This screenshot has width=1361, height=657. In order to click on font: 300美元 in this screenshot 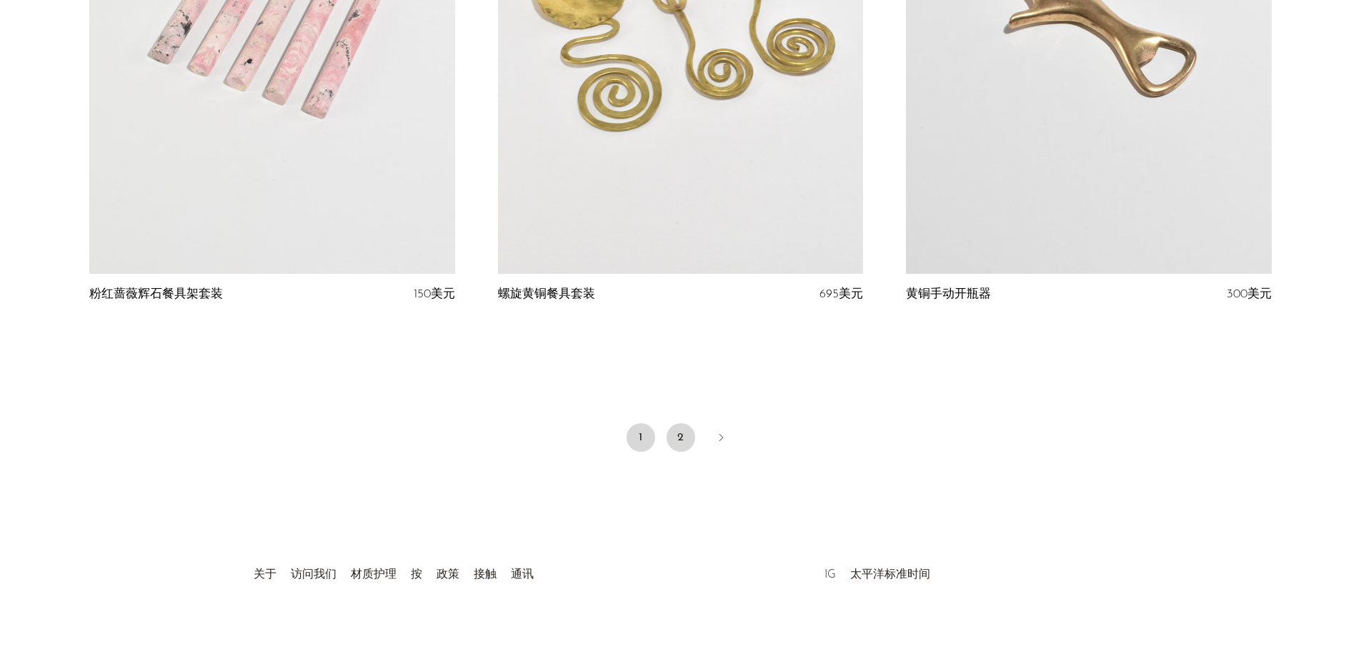, I will do `click(1249, 294)`.